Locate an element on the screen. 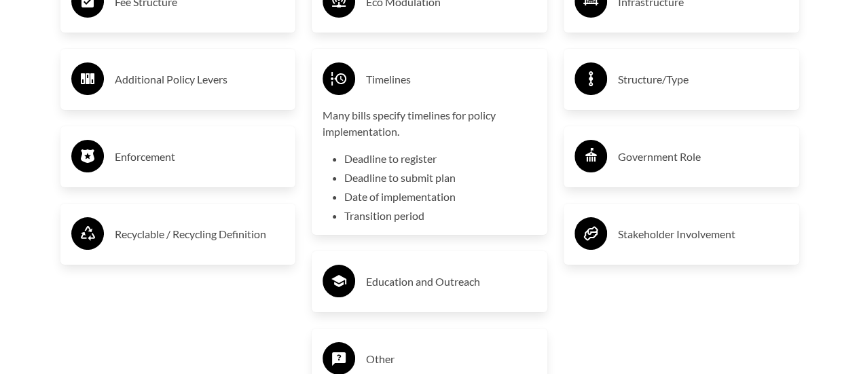 This screenshot has height=374, width=859. h3: Additional Policy Levers is located at coordinates (200, 79).